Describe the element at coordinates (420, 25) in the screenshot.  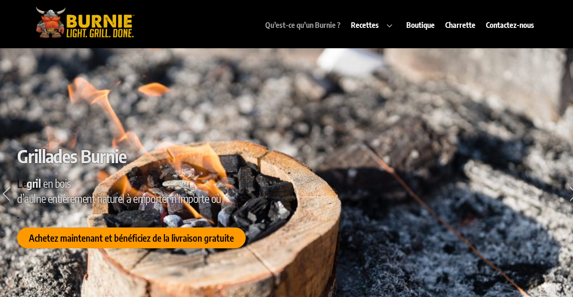
I see `a: Boutique` at that location.